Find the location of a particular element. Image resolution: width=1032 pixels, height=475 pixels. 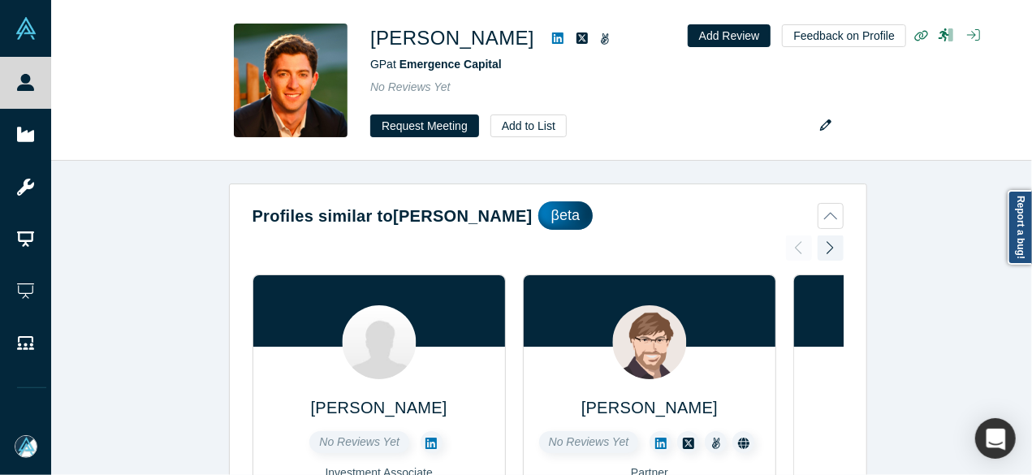

img: Jake Saper's Profile Image is located at coordinates (291, 80).